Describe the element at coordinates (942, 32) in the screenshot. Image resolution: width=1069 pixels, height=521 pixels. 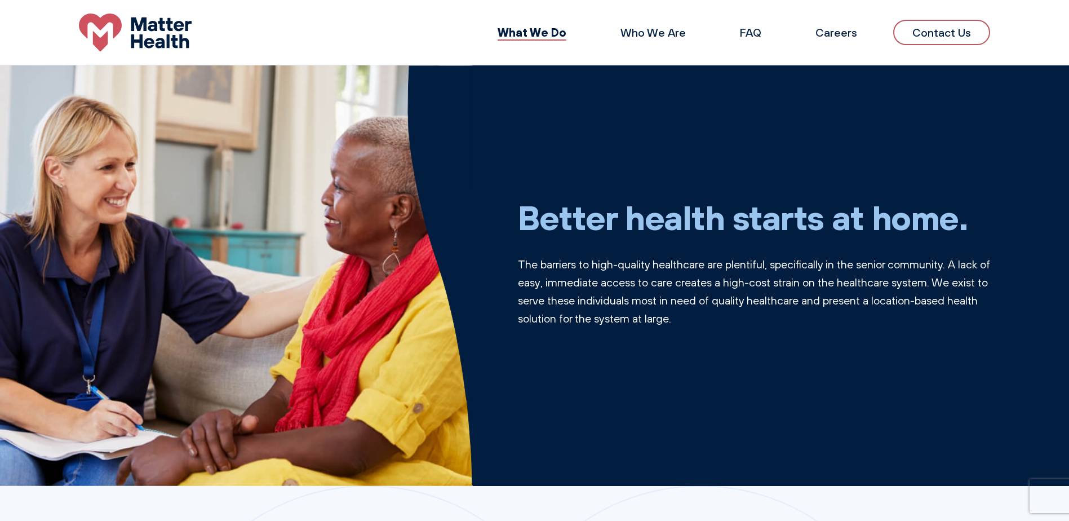
I see `a: Contact Us` at that location.